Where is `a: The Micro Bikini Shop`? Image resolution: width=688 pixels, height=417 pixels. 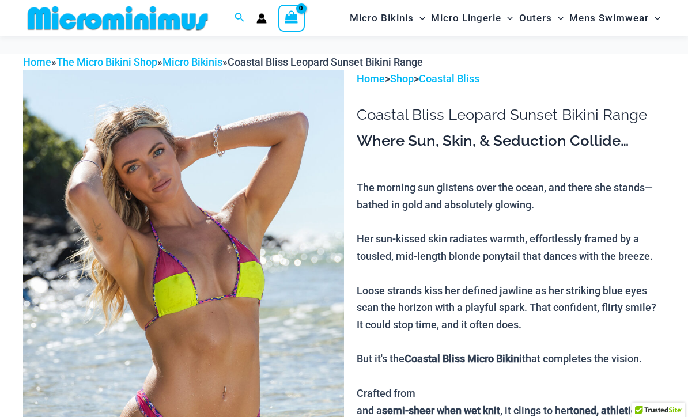
a: The Micro Bikini Shop is located at coordinates (107, 62).